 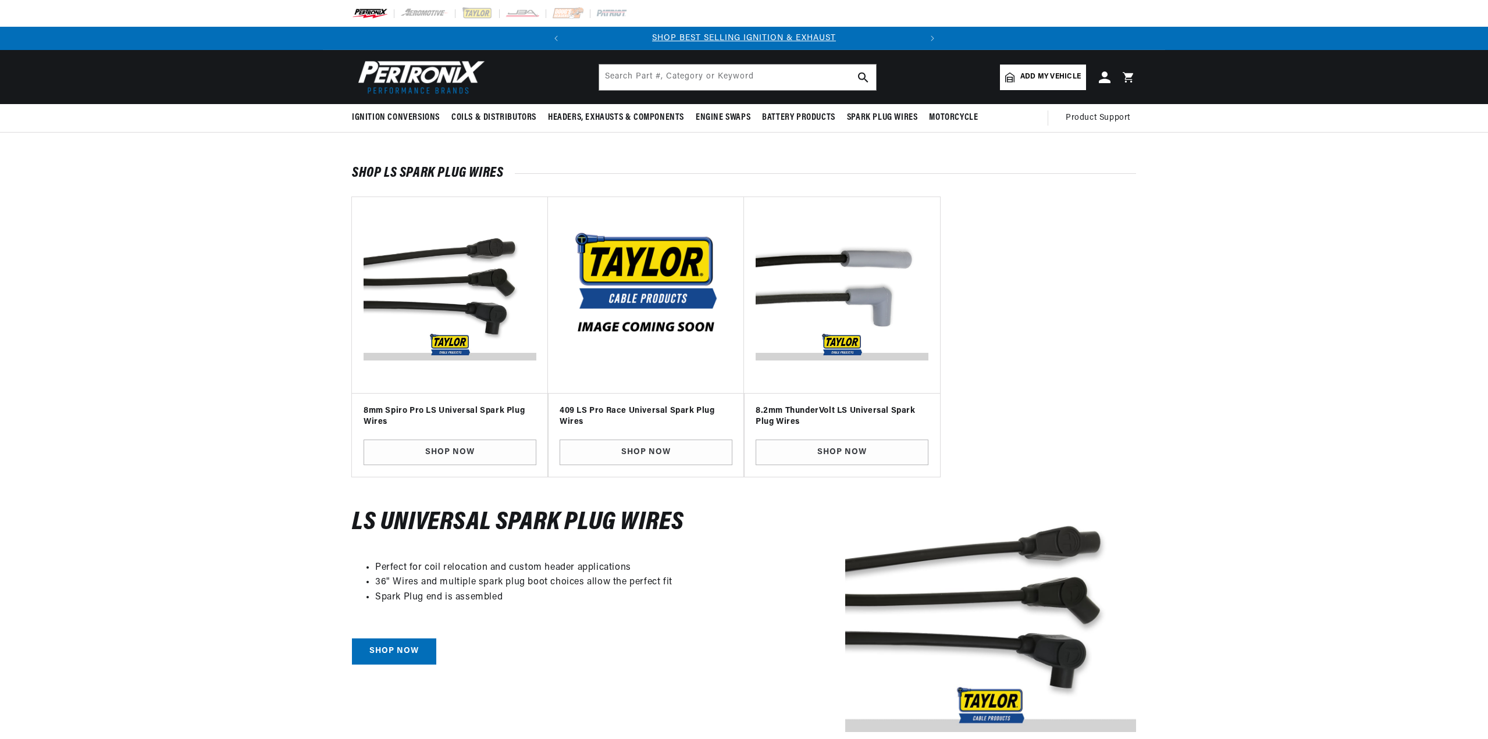 I want to click on summary: Motorcycle, so click(x=953, y=117).